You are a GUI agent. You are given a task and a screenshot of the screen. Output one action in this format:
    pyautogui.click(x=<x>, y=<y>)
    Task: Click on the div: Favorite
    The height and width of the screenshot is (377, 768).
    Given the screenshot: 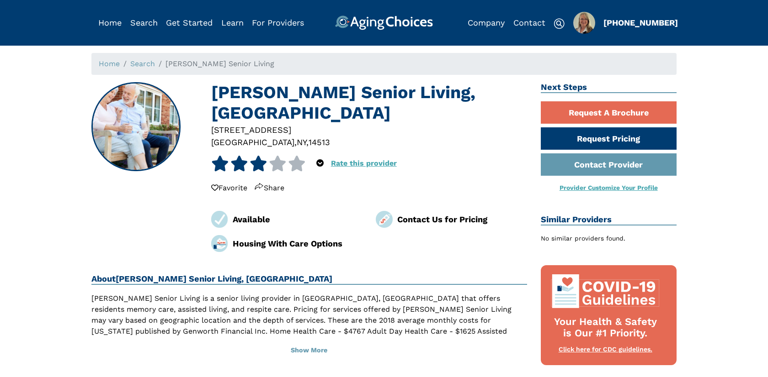 What is the action you would take?
    pyautogui.click(x=229, y=188)
    